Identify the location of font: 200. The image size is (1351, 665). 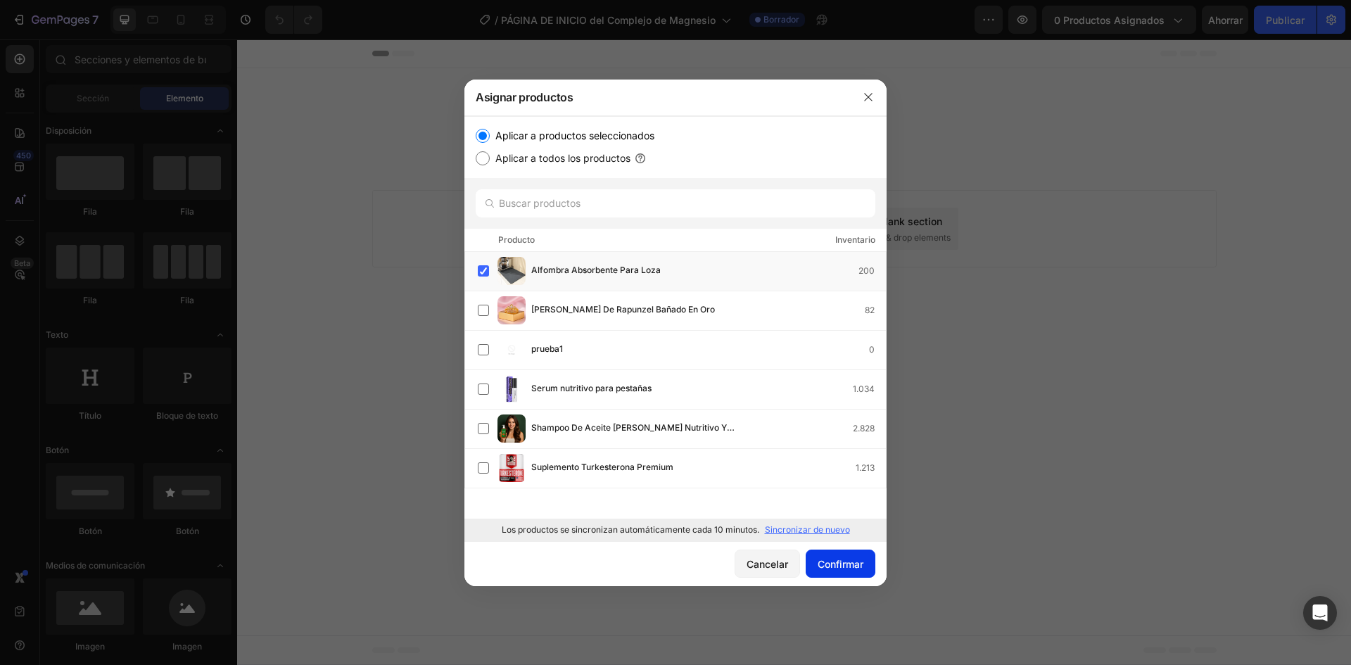
(866, 270).